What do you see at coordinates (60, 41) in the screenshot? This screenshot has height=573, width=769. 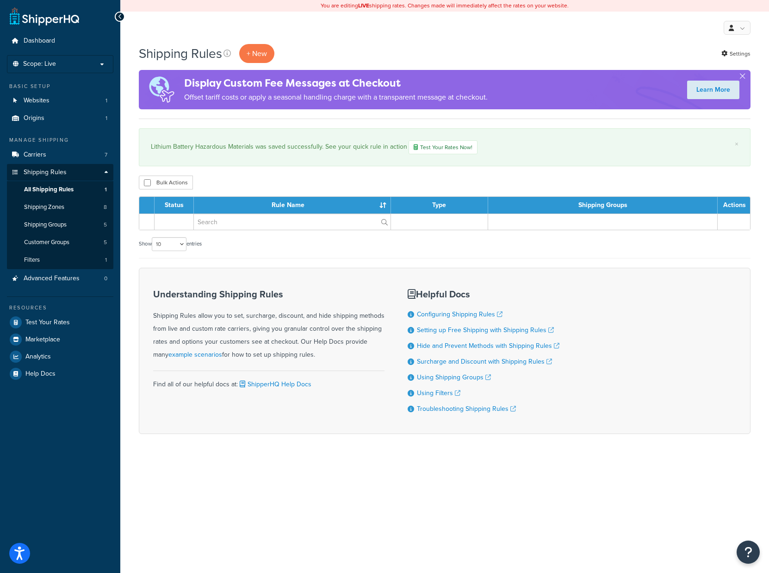 I see `li: Dashboard` at bounding box center [60, 41].